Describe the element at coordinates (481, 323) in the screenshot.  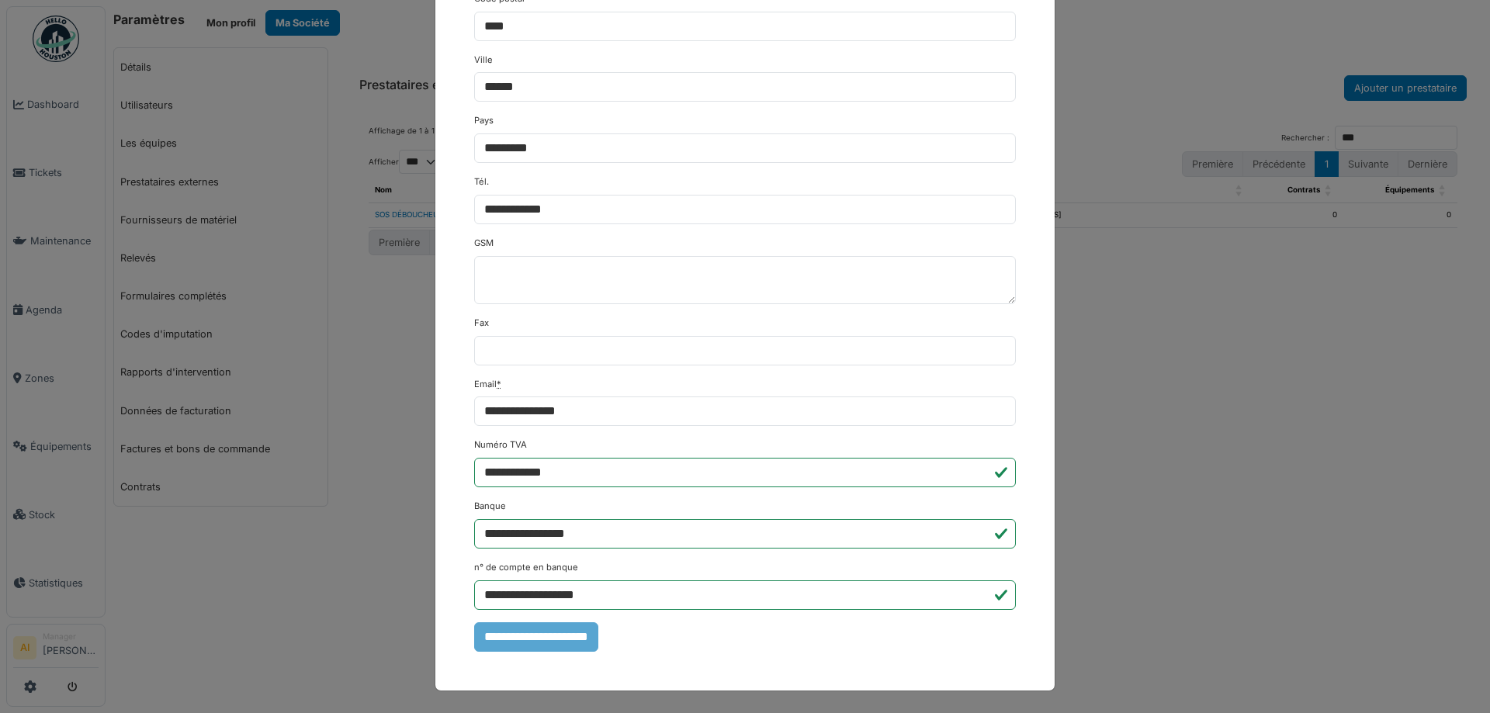
I see `label: Fax` at that location.